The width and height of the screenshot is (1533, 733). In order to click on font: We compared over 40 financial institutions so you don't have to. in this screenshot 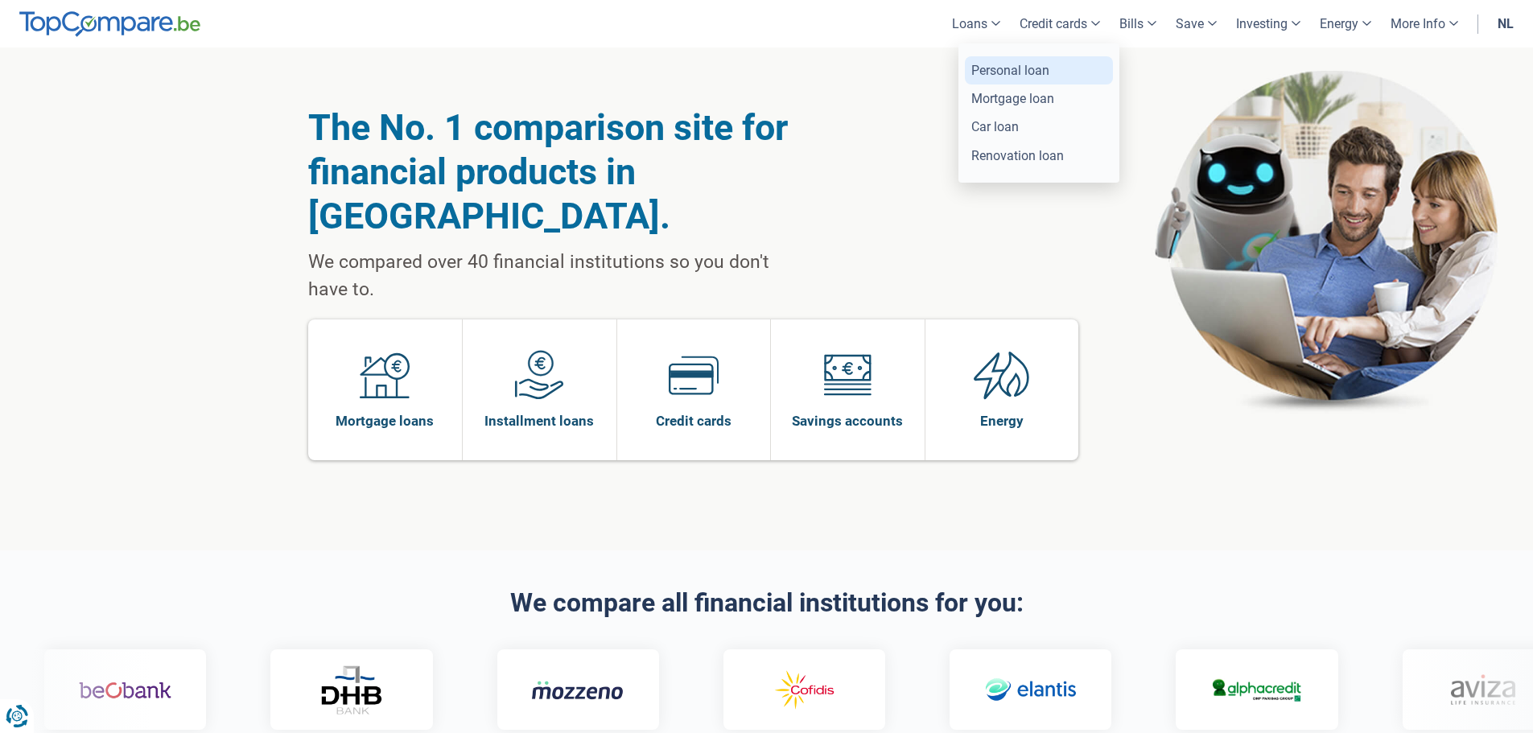, I will do `click(538, 275)`.